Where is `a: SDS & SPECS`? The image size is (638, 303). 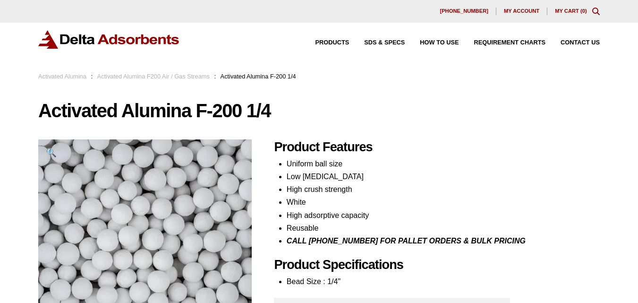
a: SDS & SPECS is located at coordinates (377, 42).